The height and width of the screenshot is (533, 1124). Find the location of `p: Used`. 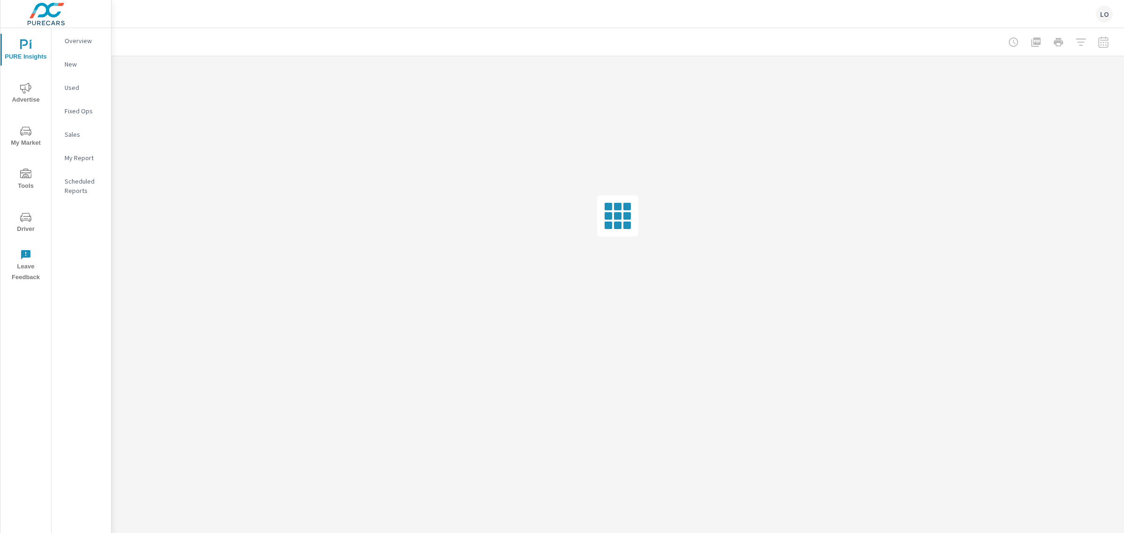

p: Used is located at coordinates (84, 88).